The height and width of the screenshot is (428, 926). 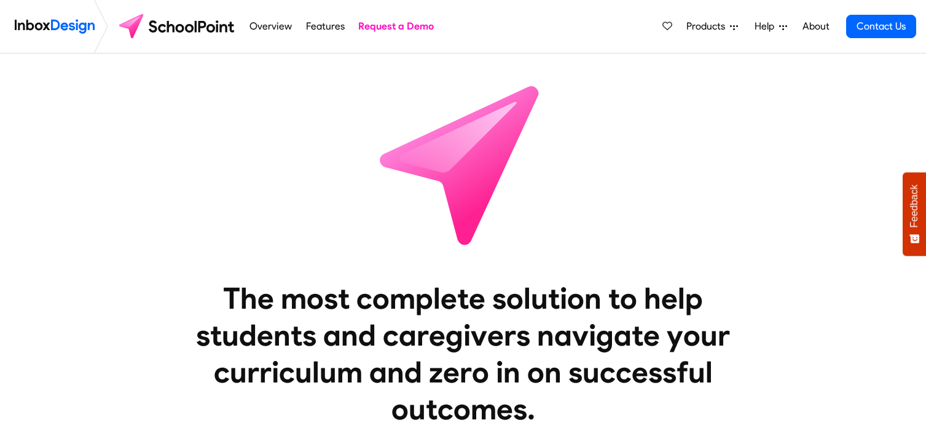 I want to click on span: Help, so click(x=767, y=26).